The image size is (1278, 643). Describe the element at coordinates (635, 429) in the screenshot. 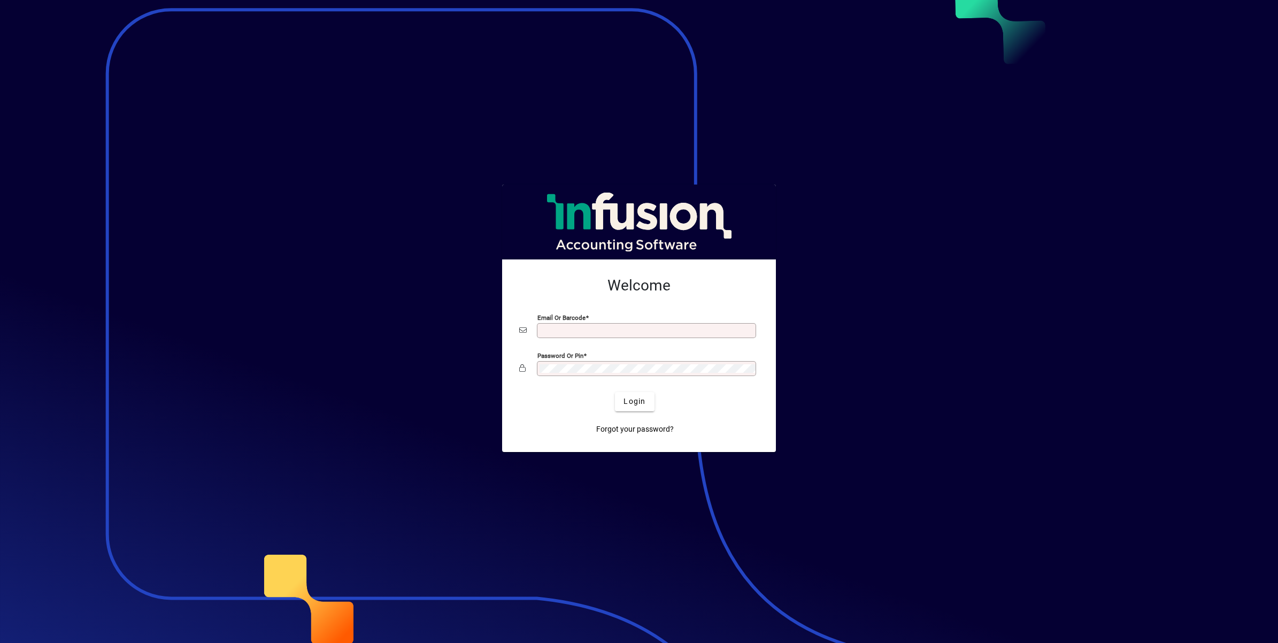

I see `span: Forgot your password?` at that location.